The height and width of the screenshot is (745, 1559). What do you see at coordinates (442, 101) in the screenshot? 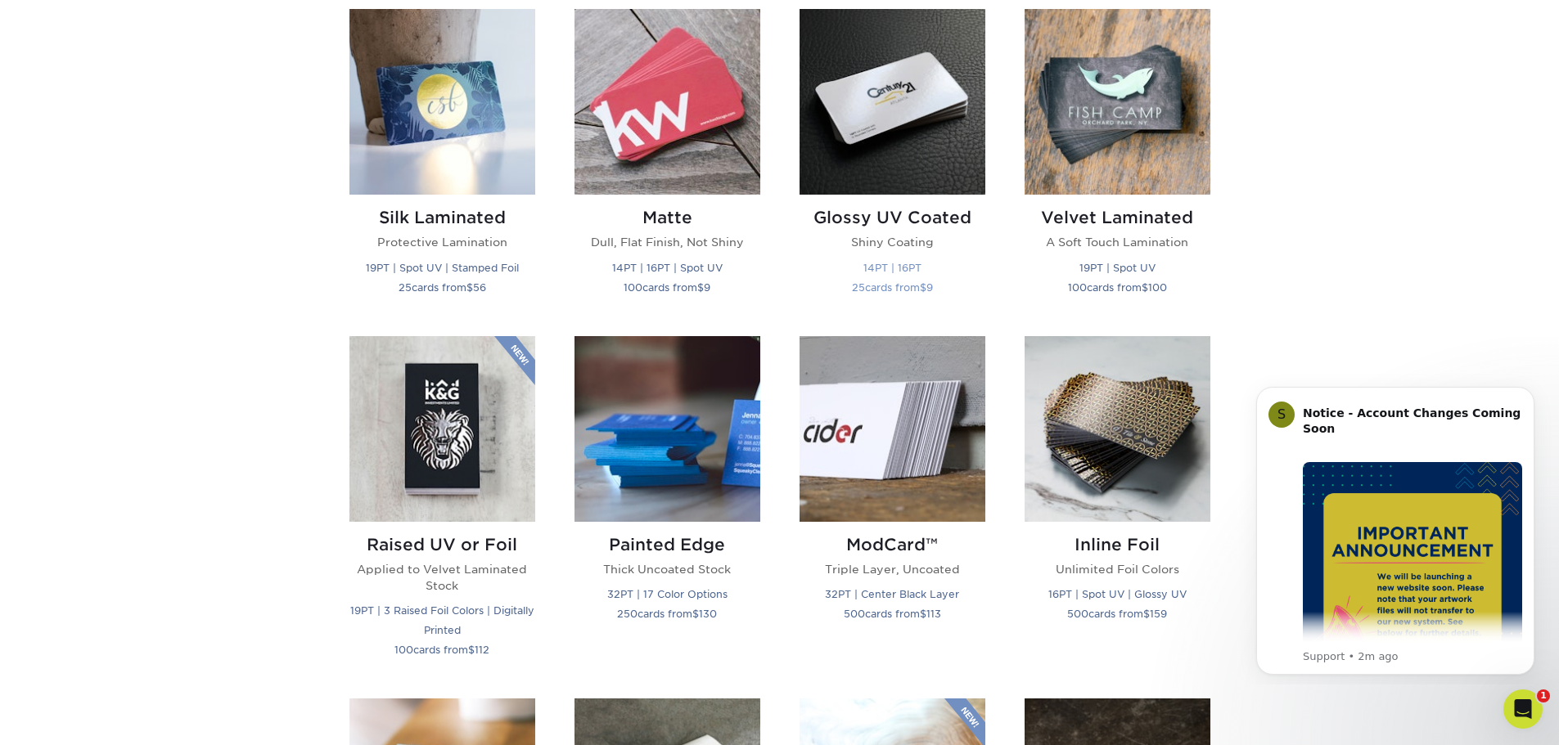
I see `img: Silk Laminated Business Cards` at bounding box center [442, 101].